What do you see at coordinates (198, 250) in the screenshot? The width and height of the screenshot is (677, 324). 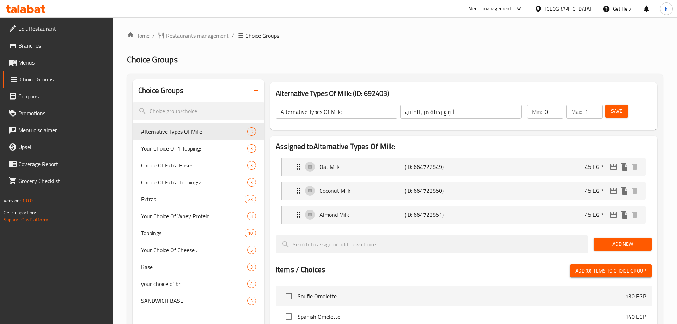 I see `div: Your Choice Of Cheese :5` at bounding box center [198, 250].